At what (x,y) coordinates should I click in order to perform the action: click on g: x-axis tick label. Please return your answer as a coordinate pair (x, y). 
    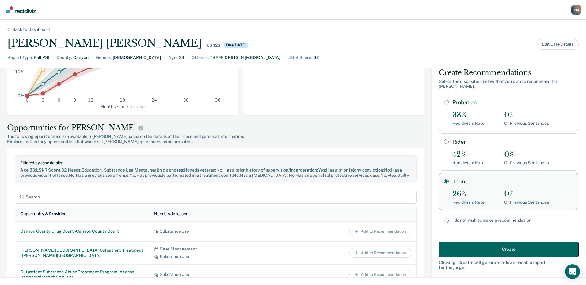
    Looking at the image, I should click on (123, 100).